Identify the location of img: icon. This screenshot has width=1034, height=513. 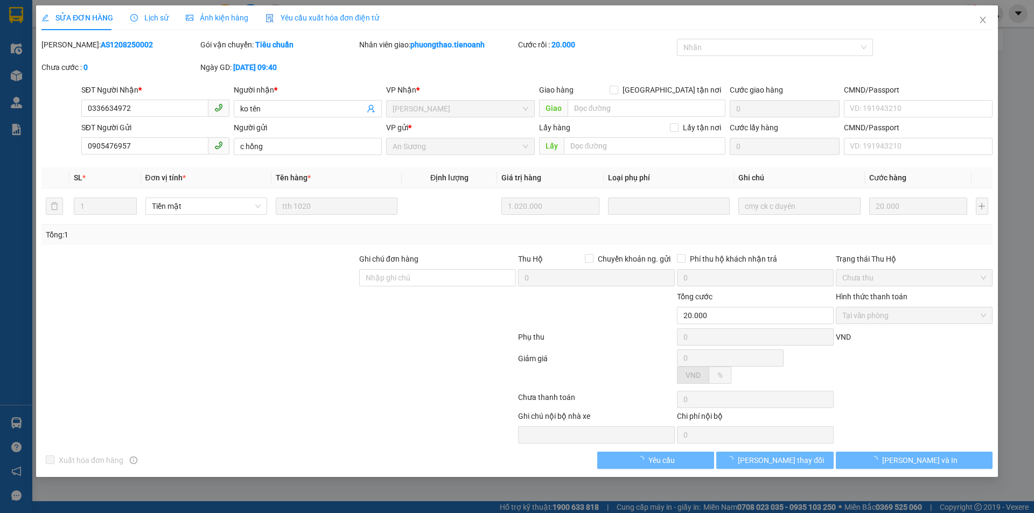
(270, 18).